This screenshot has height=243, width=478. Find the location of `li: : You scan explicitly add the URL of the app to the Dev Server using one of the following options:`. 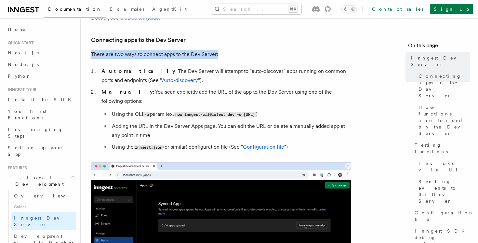

li: : You scan explicitly add the URL of the app to the Dev Server using one of the following options: is located at coordinates (225, 120).